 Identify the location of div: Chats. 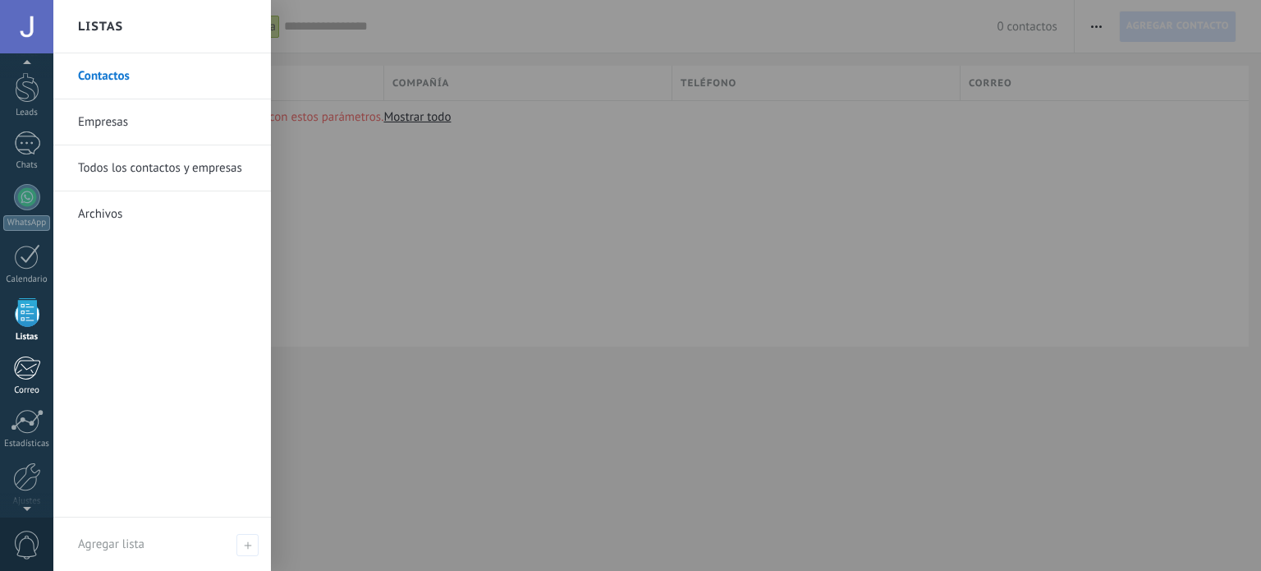
(27, 165).